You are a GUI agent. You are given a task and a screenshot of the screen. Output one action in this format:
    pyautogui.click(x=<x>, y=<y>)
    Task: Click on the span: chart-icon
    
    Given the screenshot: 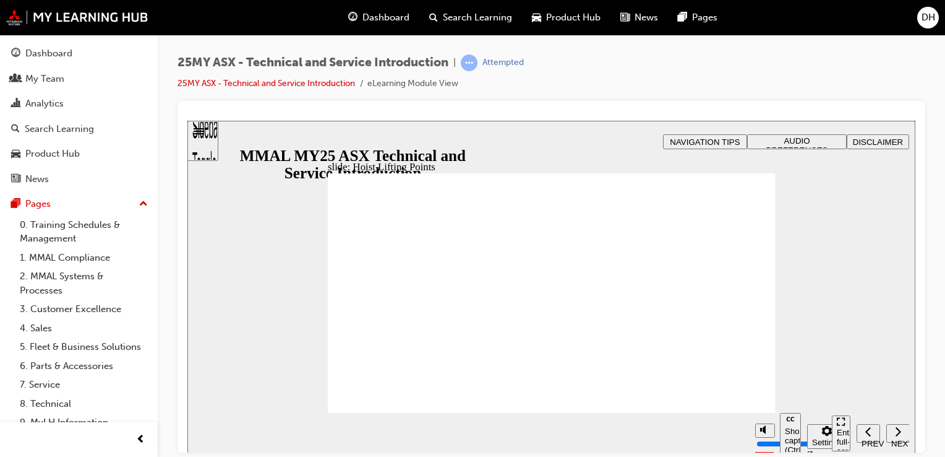 What is the action you would take?
    pyautogui.click(x=15, y=104)
    